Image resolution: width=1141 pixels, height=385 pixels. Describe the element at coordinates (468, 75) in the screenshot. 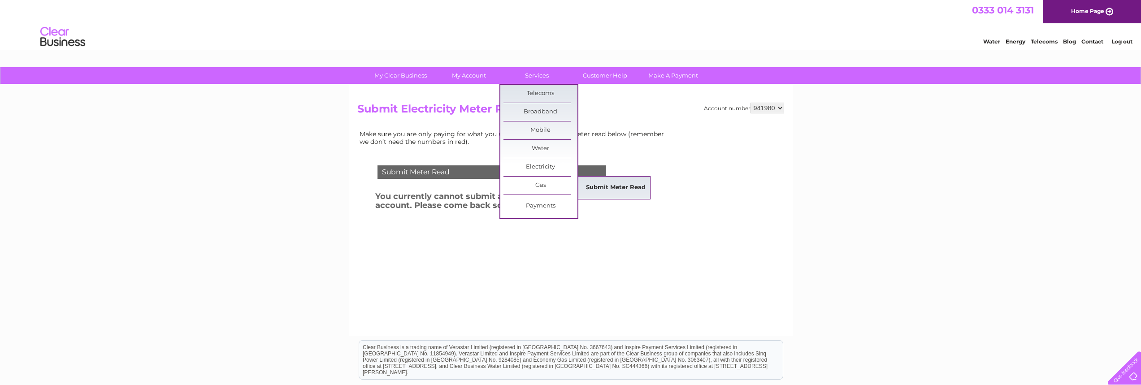

I see `a: My Account` at that location.